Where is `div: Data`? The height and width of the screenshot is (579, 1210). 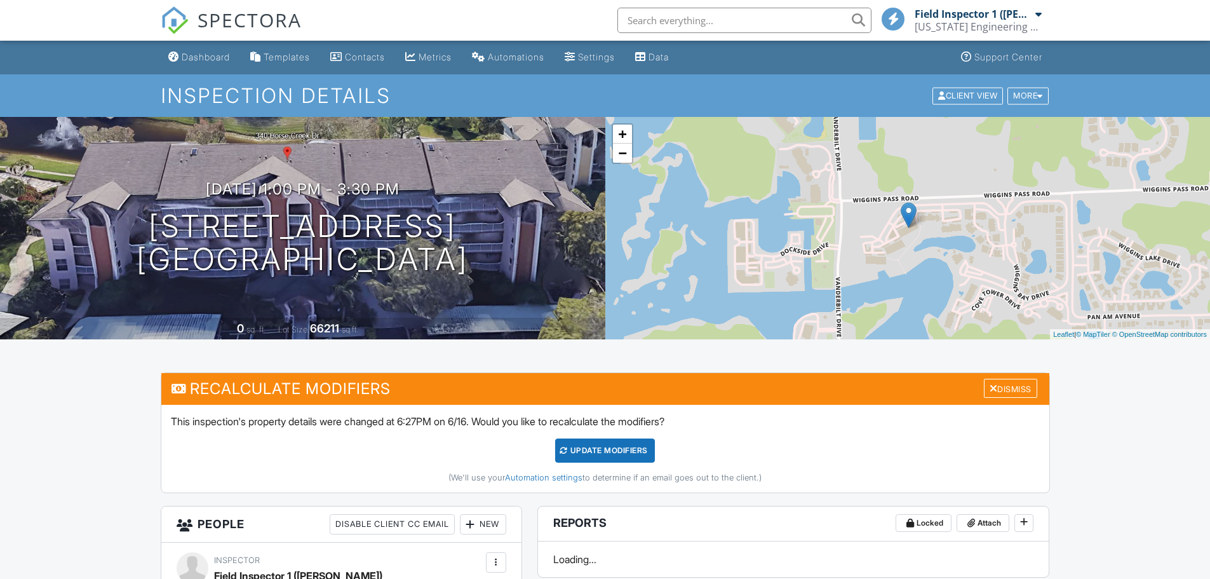 div: Data is located at coordinates (659, 57).